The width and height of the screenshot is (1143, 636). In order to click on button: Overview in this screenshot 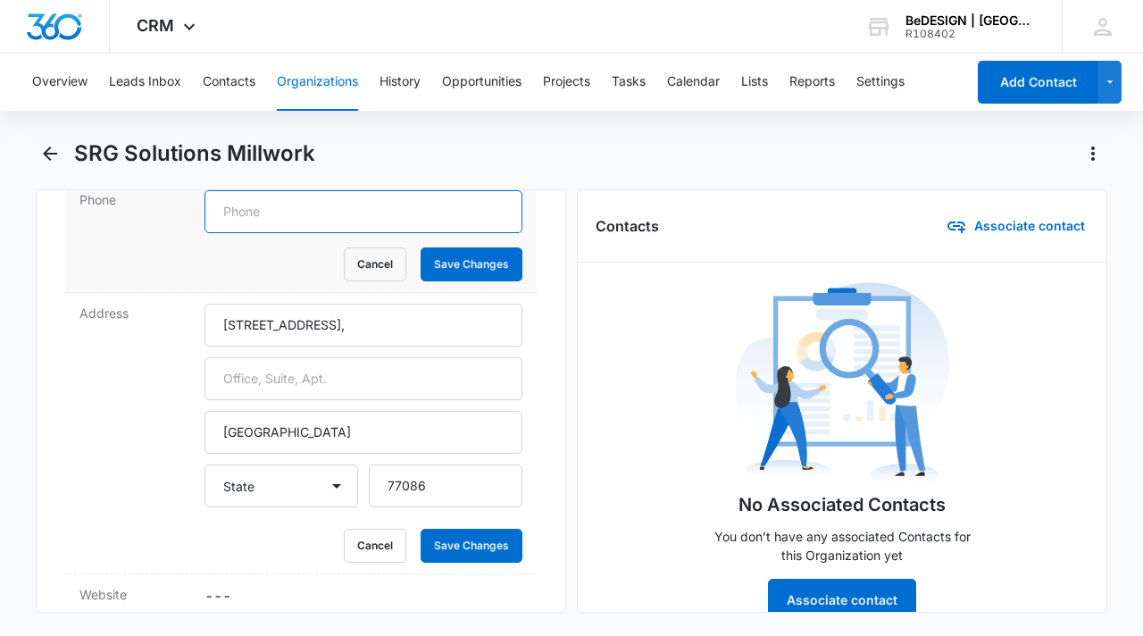, I will do `click(60, 82)`.